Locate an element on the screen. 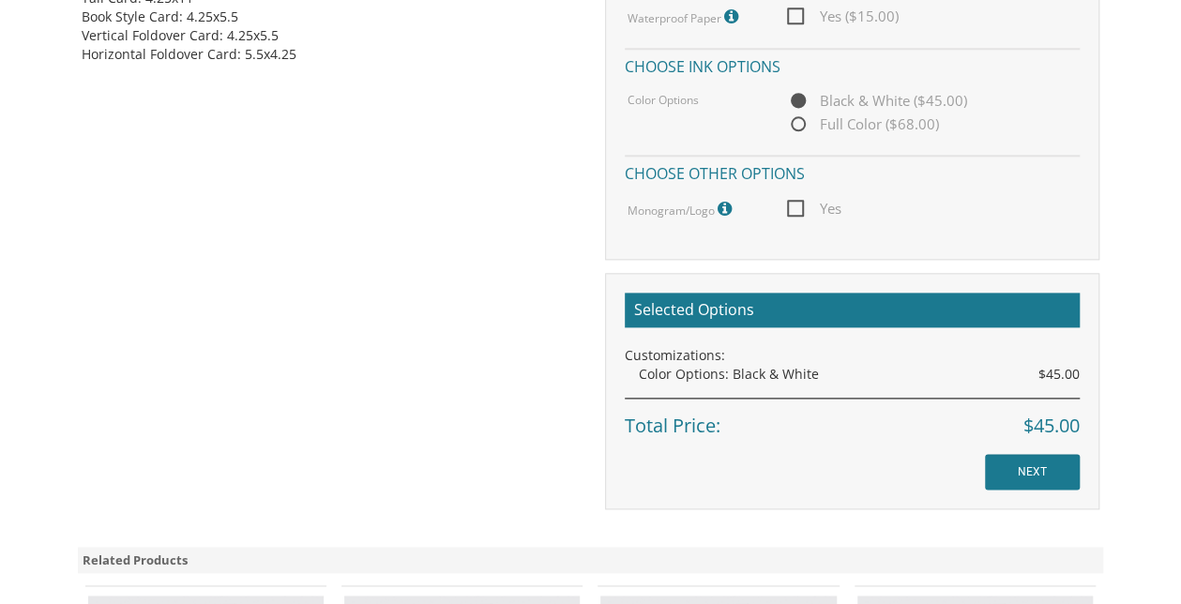 Image resolution: width=1181 pixels, height=604 pixels. h4: Choose other options is located at coordinates (853, 171).